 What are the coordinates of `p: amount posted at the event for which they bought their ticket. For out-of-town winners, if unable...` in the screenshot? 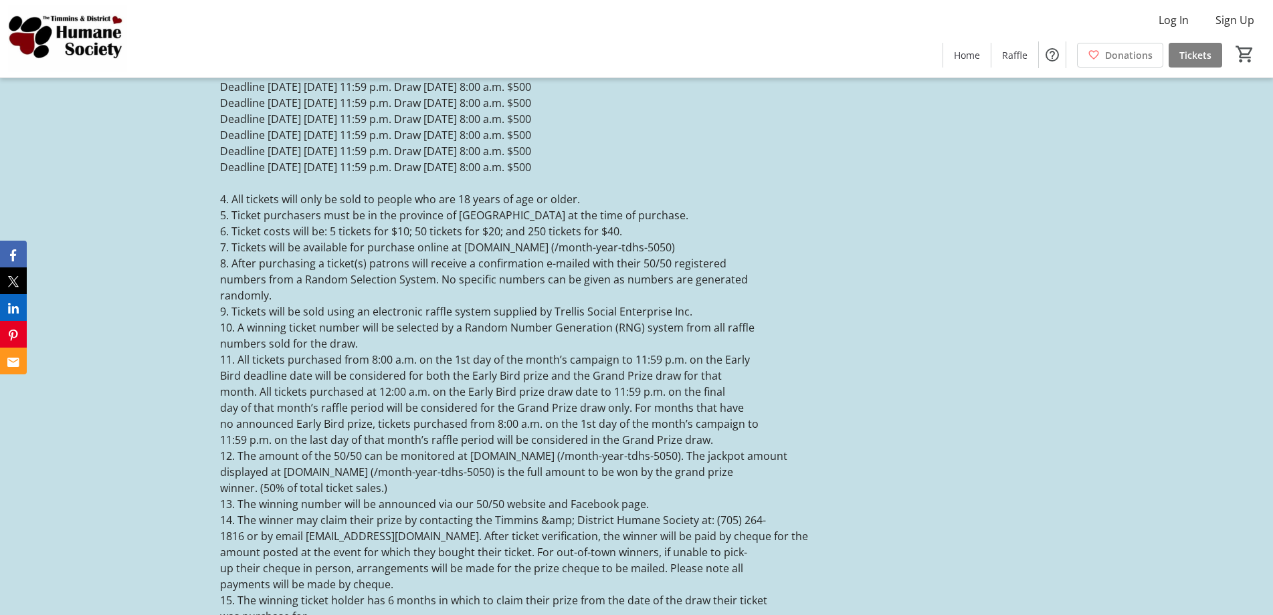 It's located at (636, 552).